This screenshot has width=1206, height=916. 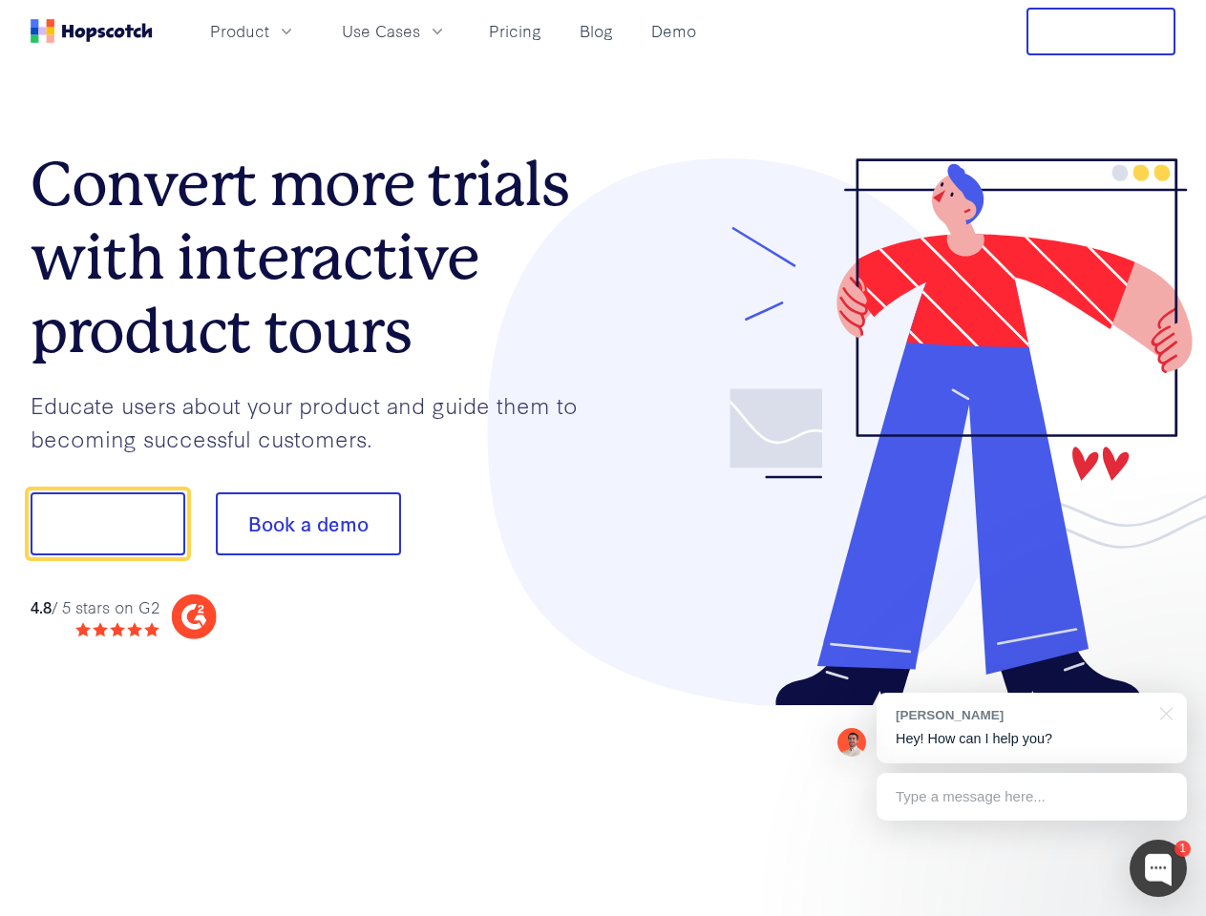 I want to click on button: Free Trial, so click(x=1101, y=32).